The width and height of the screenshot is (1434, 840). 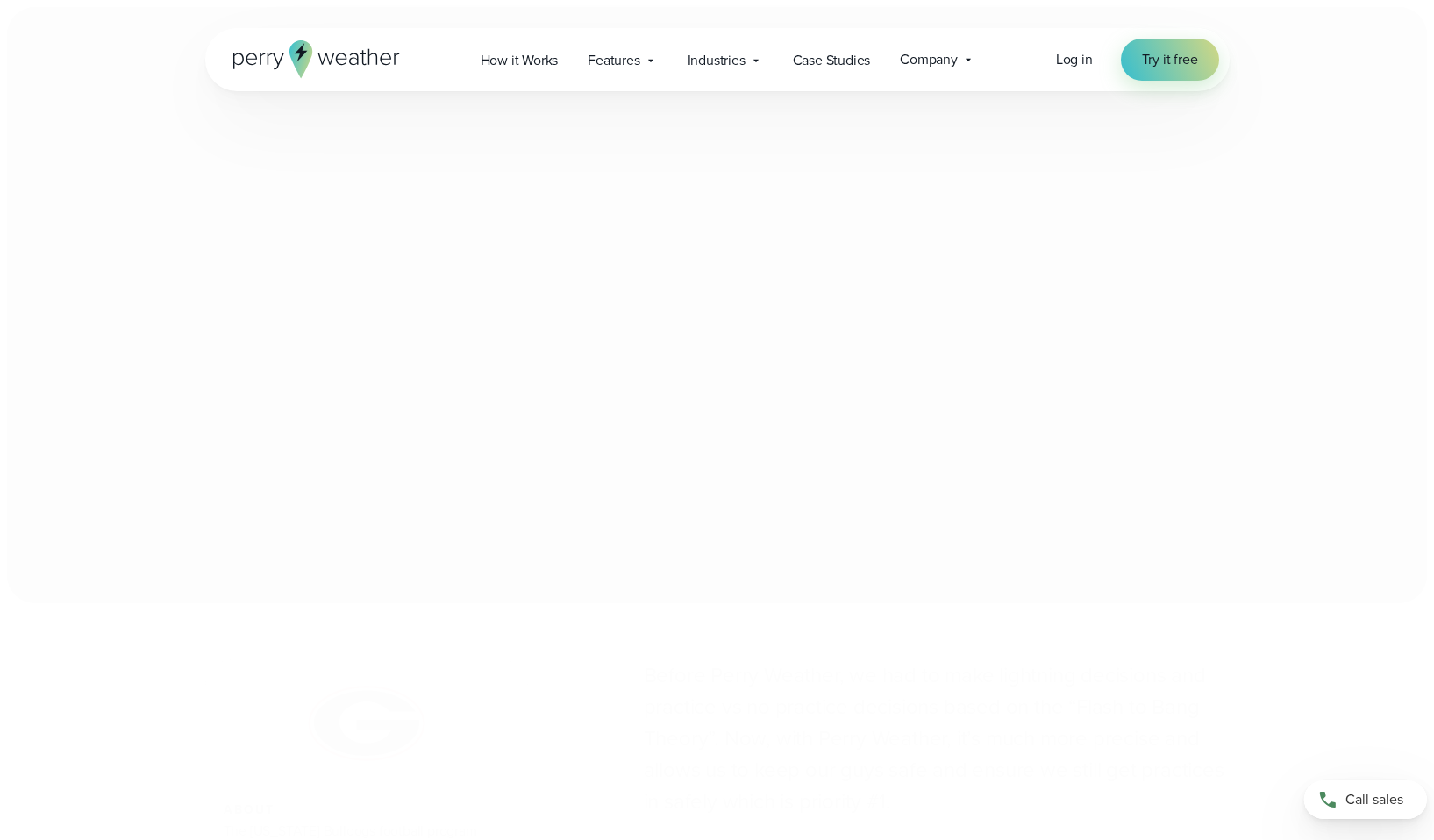 What do you see at coordinates (519, 61) in the screenshot?
I see `span: How it Works` at bounding box center [519, 61].